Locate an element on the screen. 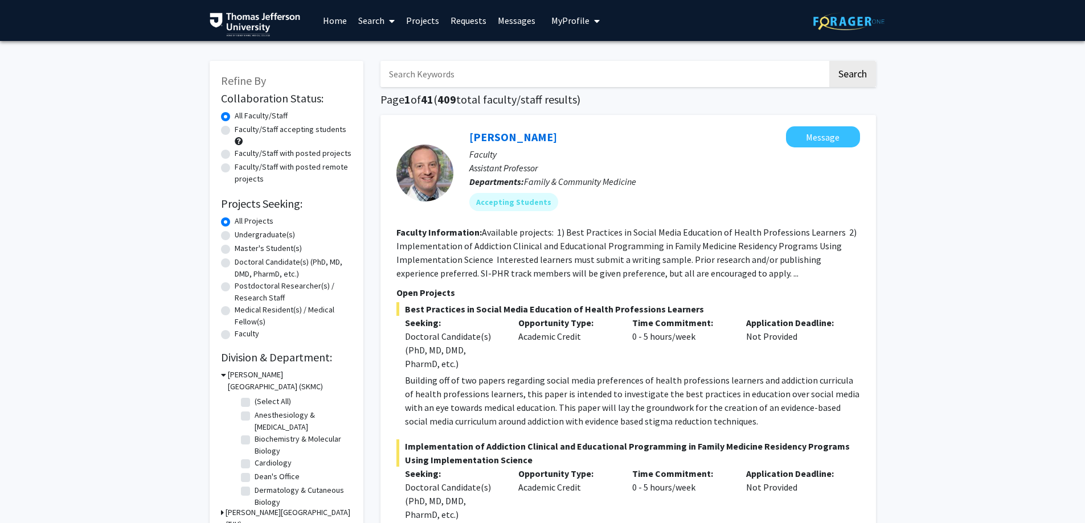 The image size is (1085, 523). img: ForagerOne Logo is located at coordinates (849, 21).